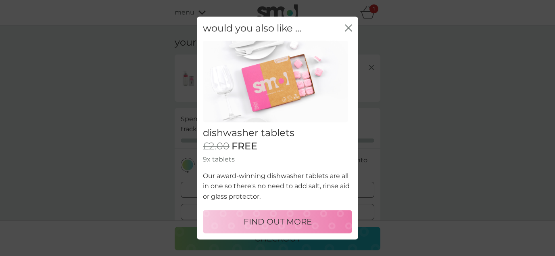  I want to click on p: FIND OUT MORE, so click(277, 221).